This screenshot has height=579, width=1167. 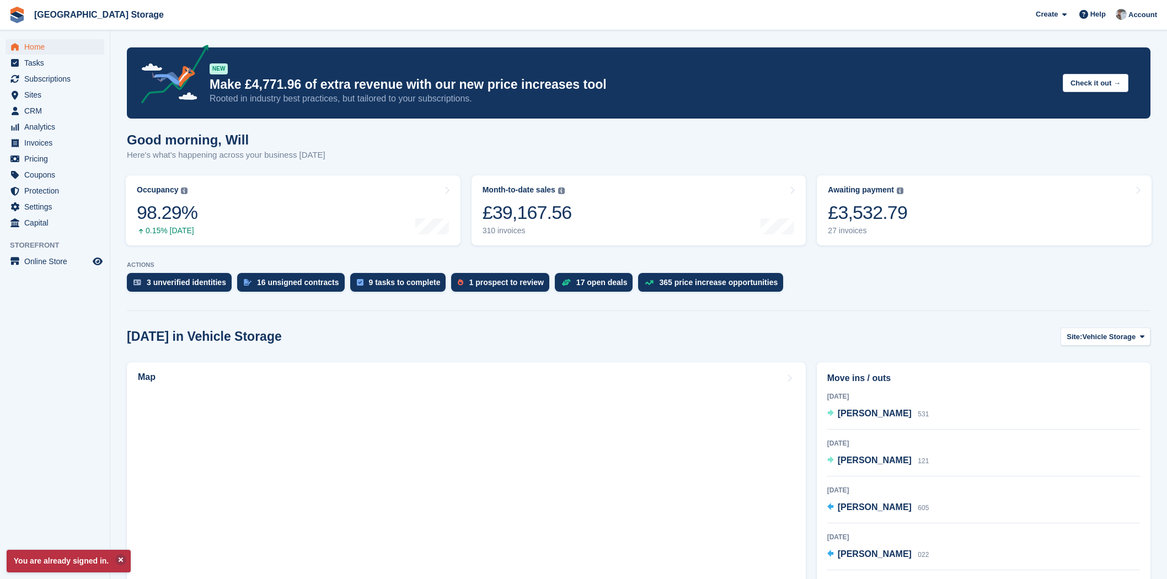 I want to click on div: 27 invoices, so click(x=867, y=230).